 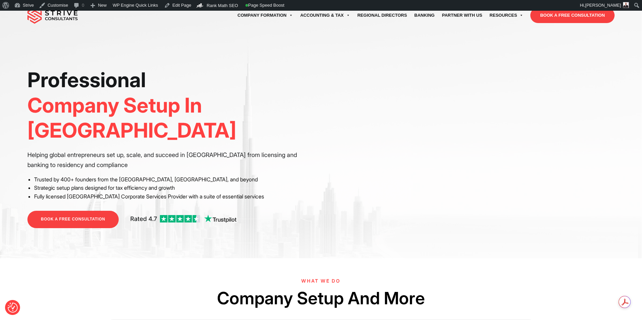 What do you see at coordinates (424, 15) in the screenshot?
I see `a: Banking` at bounding box center [424, 15].